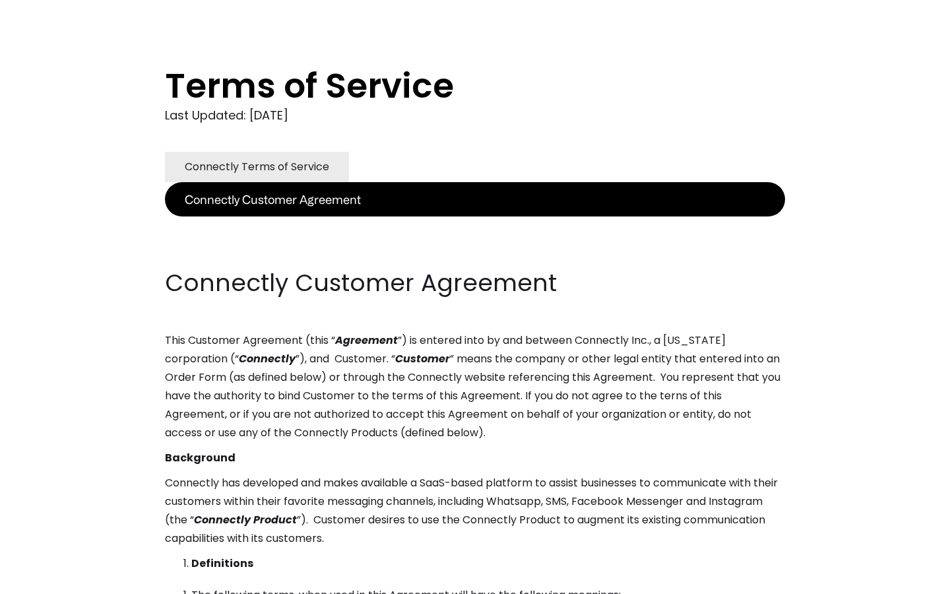  What do you see at coordinates (366, 340) in the screenshot?
I see `em: Agreement` at bounding box center [366, 340].